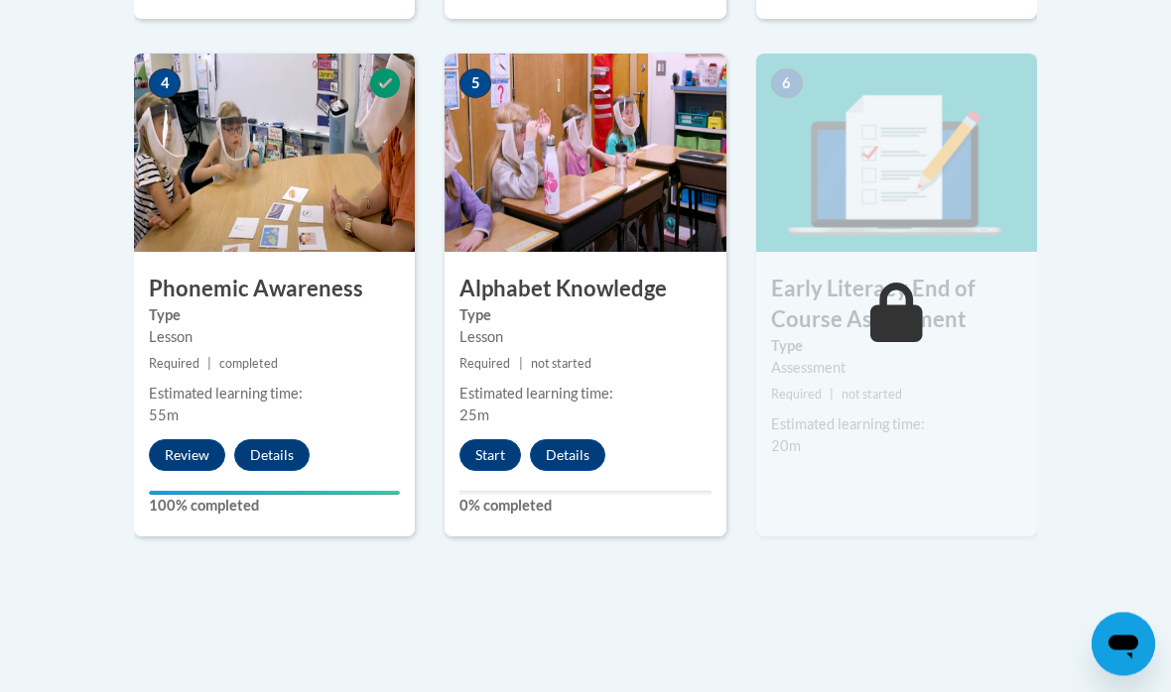  I want to click on label: 100% completed, so click(274, 507).